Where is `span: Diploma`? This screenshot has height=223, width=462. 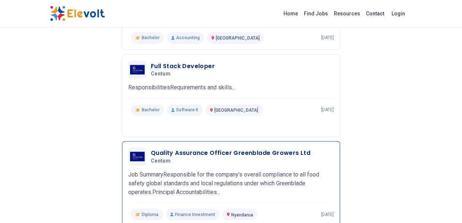 span: Diploma is located at coordinates (150, 214).